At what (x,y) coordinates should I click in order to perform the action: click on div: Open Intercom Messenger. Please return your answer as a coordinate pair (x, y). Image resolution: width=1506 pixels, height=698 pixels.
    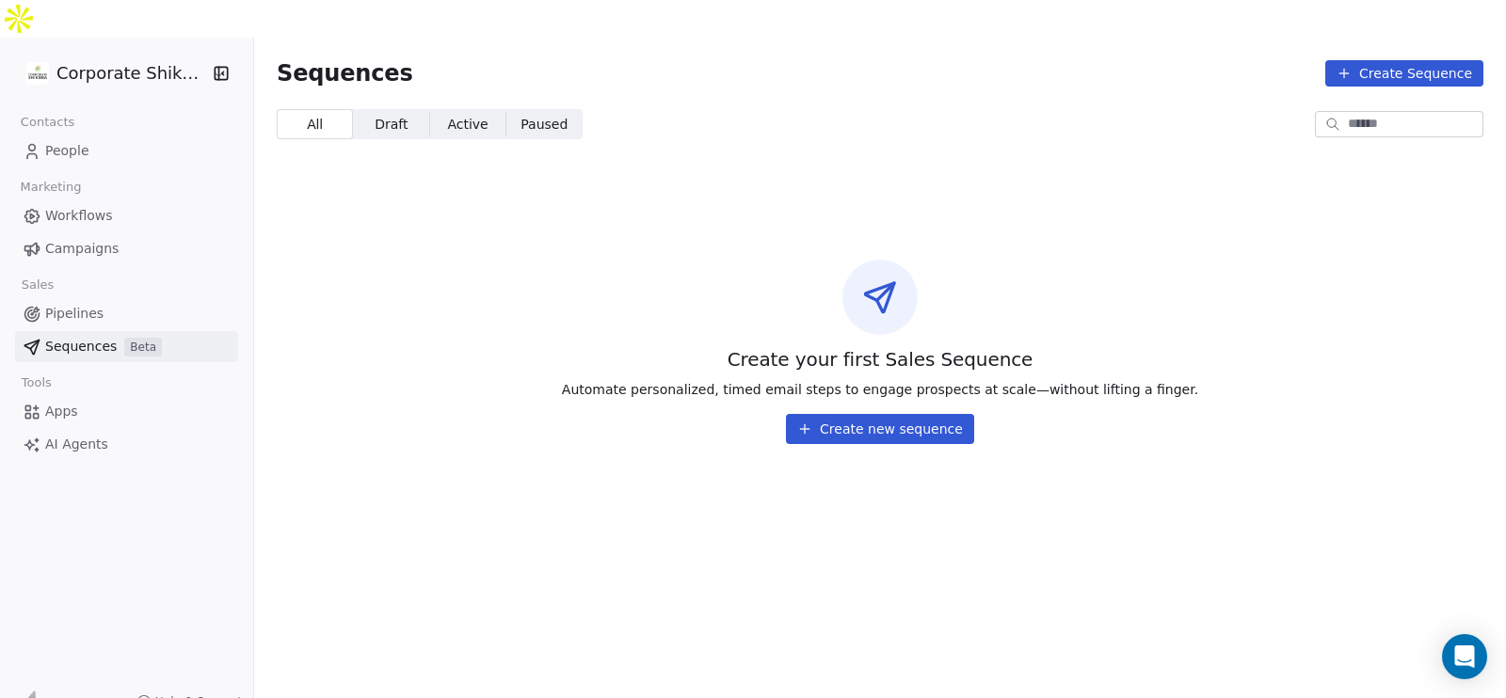
    Looking at the image, I should click on (1465, 657).